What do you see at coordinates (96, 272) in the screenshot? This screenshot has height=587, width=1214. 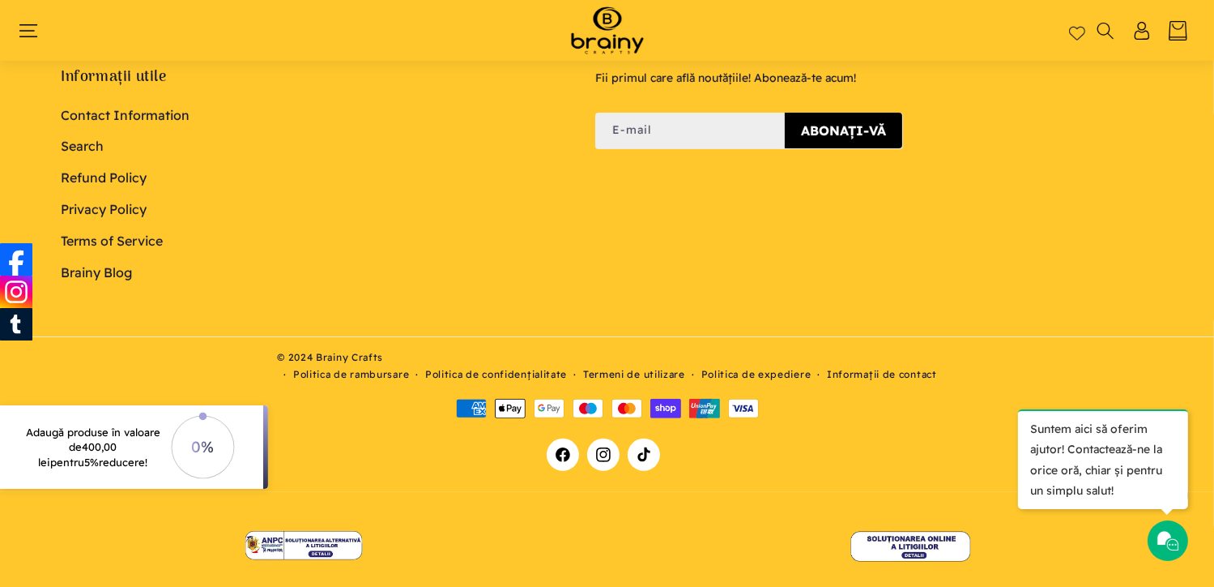 I see `a: Brainy Blog` at bounding box center [96, 272].